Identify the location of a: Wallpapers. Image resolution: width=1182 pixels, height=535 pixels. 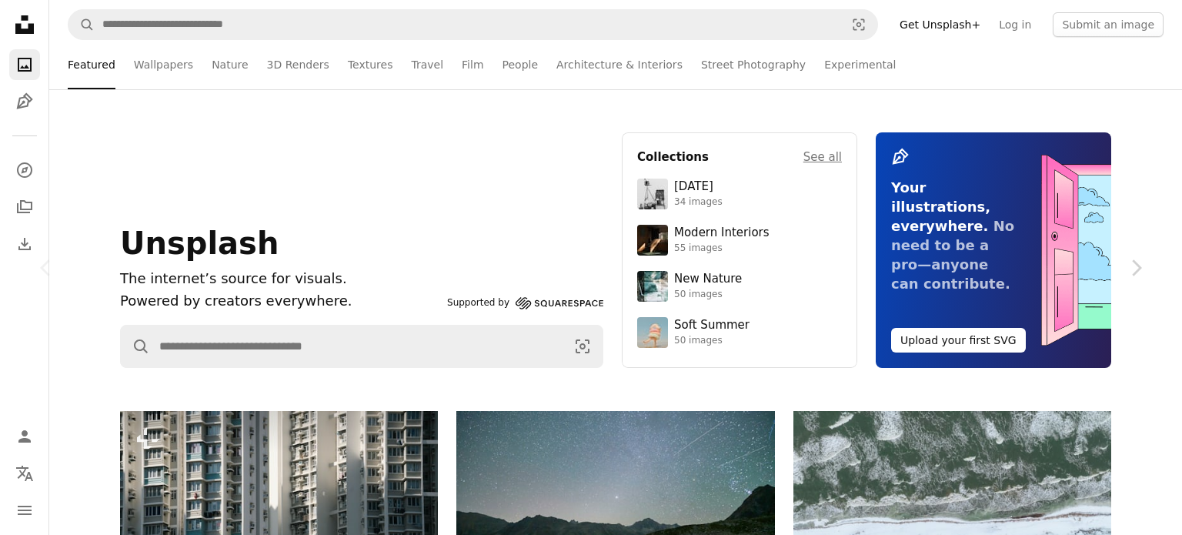
(163, 65).